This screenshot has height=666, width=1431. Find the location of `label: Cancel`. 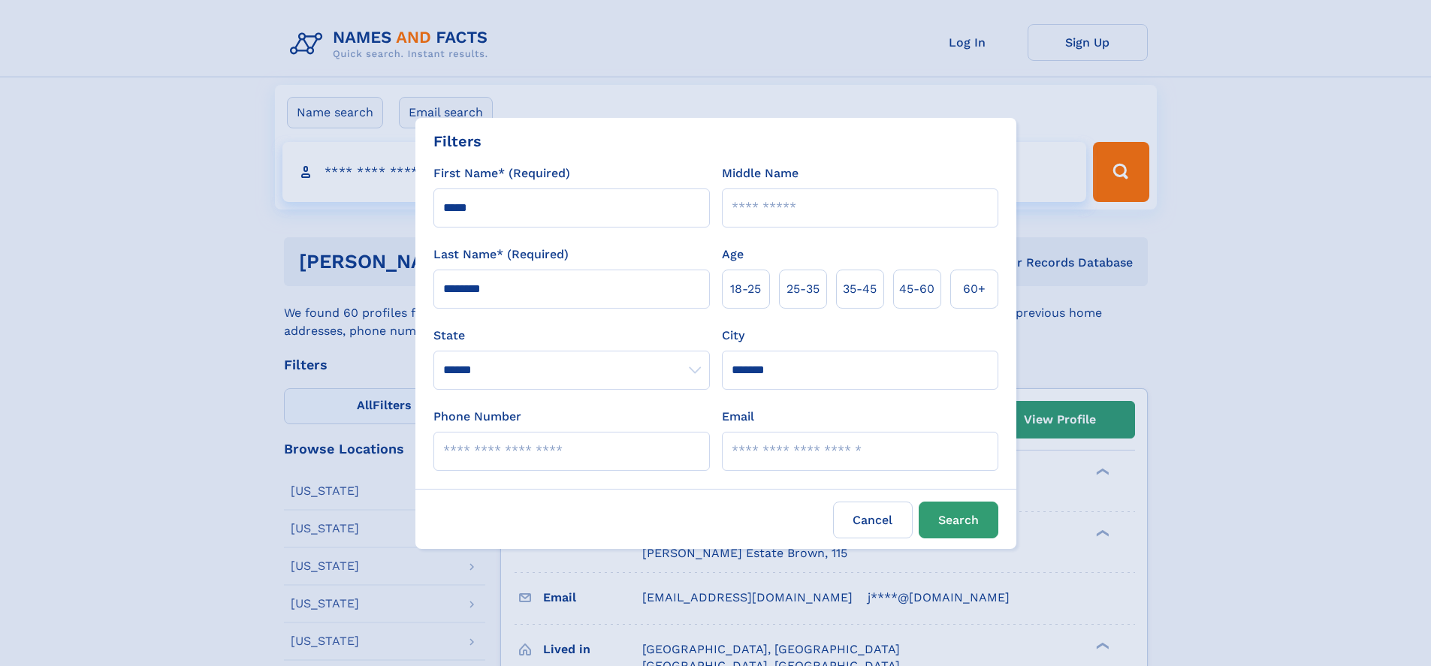

label: Cancel is located at coordinates (873, 520).